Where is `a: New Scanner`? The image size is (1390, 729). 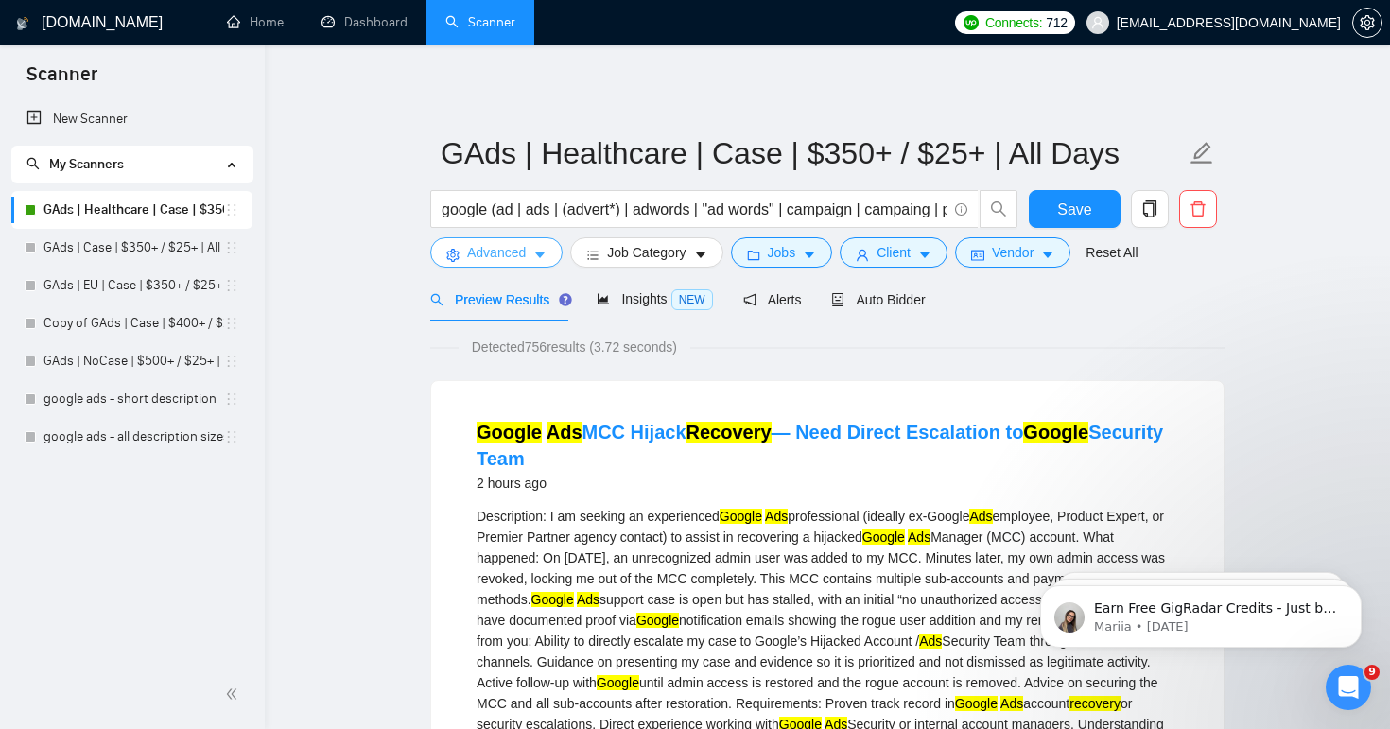
a: New Scanner is located at coordinates (131, 119).